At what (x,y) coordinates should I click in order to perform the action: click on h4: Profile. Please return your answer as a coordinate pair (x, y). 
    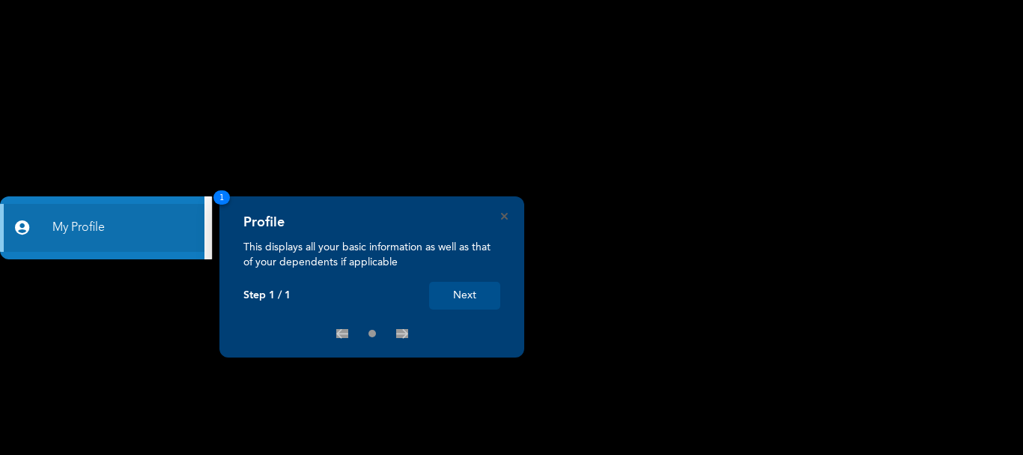
    Looking at the image, I should click on (264, 223).